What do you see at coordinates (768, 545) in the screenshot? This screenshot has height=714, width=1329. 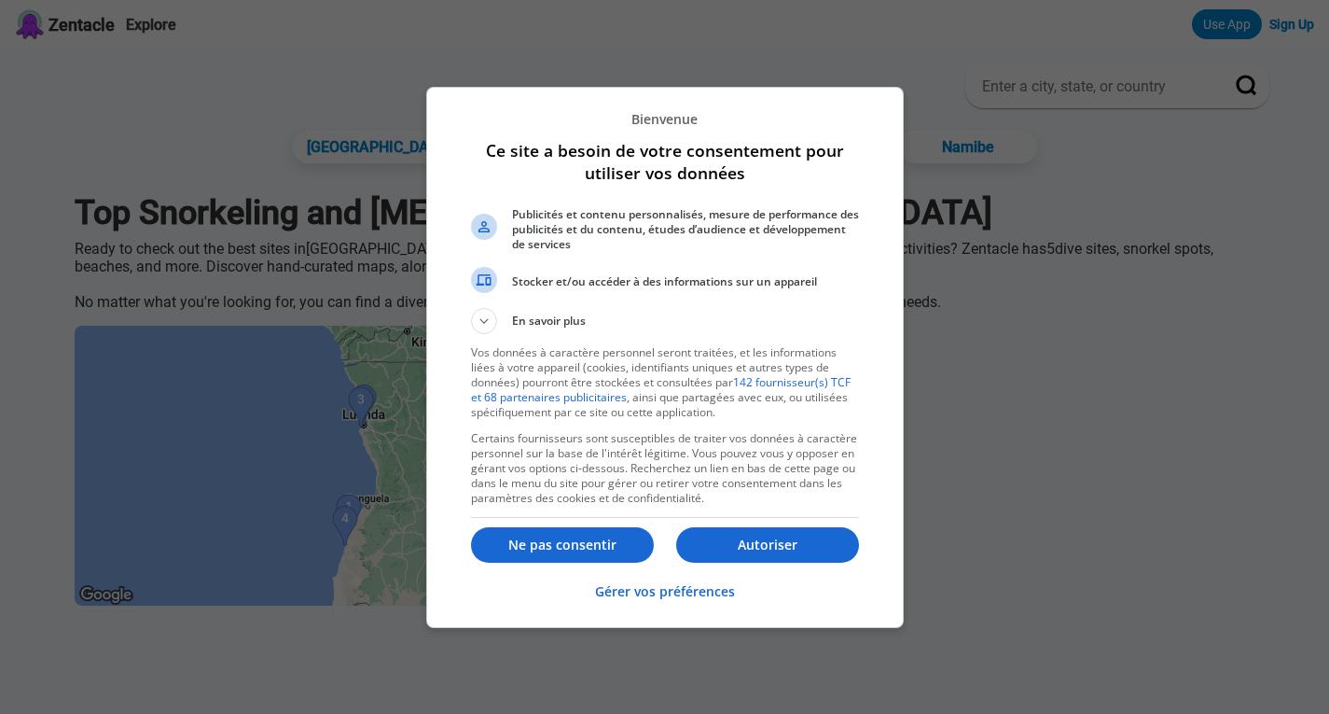 I see `button: Autoriser` at bounding box center [768, 545].